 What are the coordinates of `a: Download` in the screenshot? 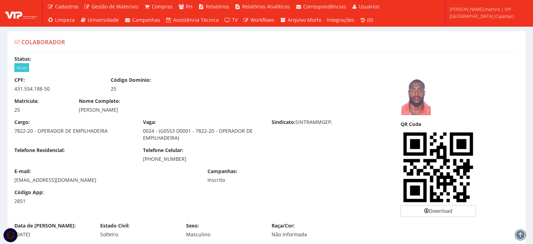 It's located at (438, 211).